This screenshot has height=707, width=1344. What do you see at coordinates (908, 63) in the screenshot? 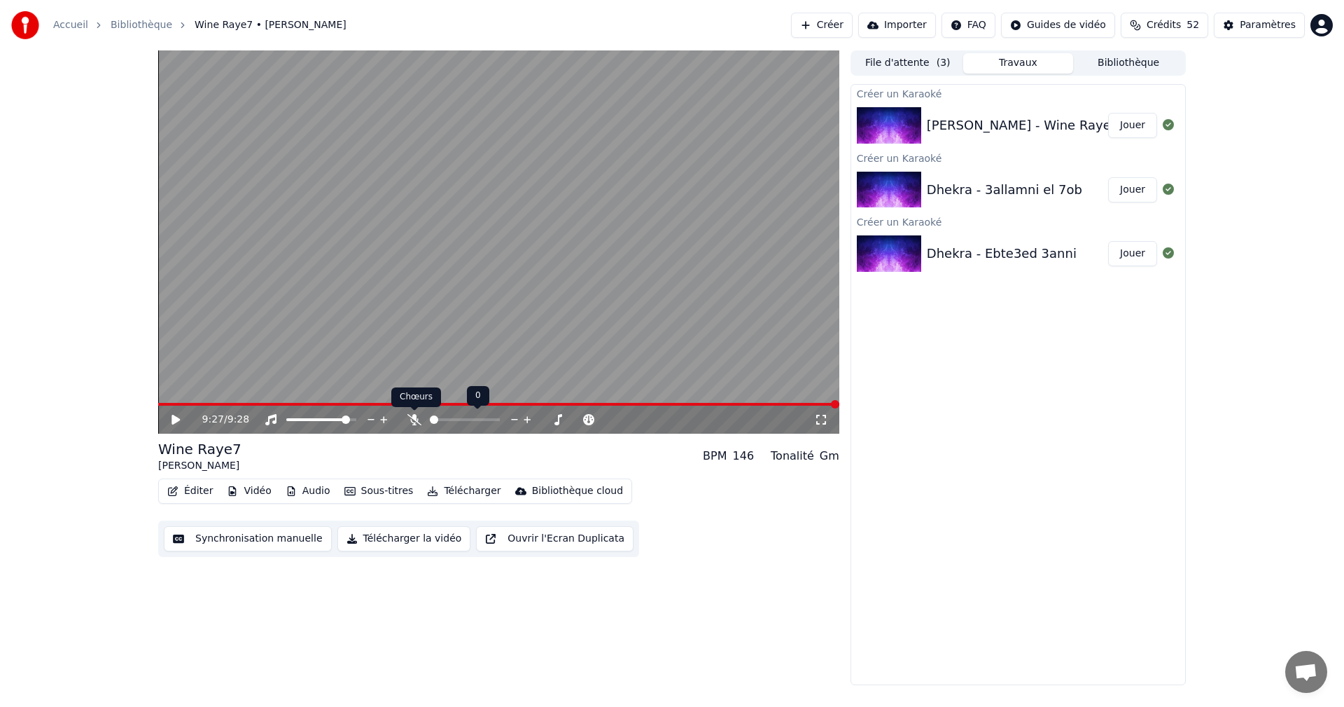
I see `button: File d'attente` at bounding box center [908, 63].